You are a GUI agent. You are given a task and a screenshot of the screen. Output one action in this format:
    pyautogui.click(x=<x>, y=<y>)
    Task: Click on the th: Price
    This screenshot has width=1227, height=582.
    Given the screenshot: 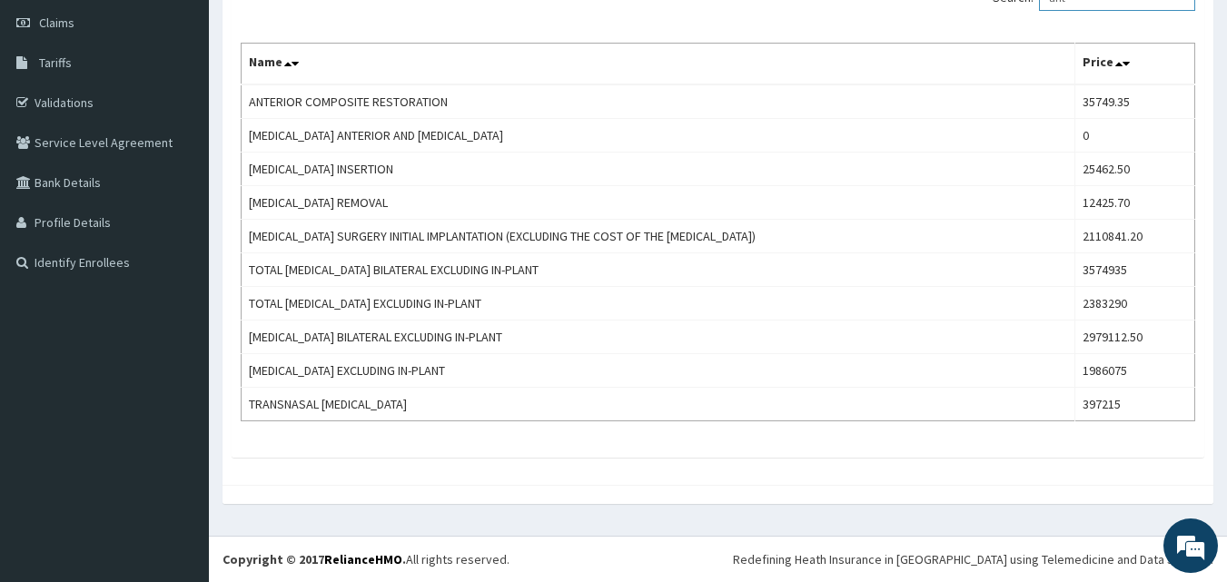 What is the action you would take?
    pyautogui.click(x=1134, y=64)
    